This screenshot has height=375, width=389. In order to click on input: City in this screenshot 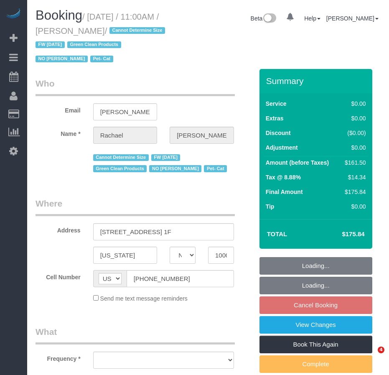, I will do `click(125, 255)`.